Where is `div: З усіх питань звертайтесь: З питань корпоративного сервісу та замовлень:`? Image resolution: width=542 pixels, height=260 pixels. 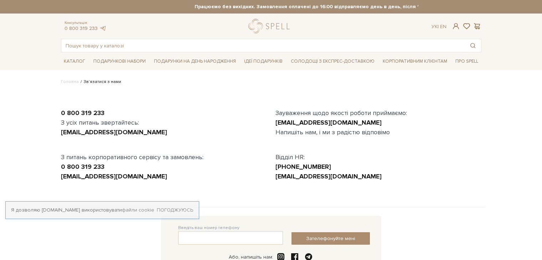
div: З усіх питань звертайтесь: З питань корпоративного сервісу та замовлень: is located at coordinates (164, 145).